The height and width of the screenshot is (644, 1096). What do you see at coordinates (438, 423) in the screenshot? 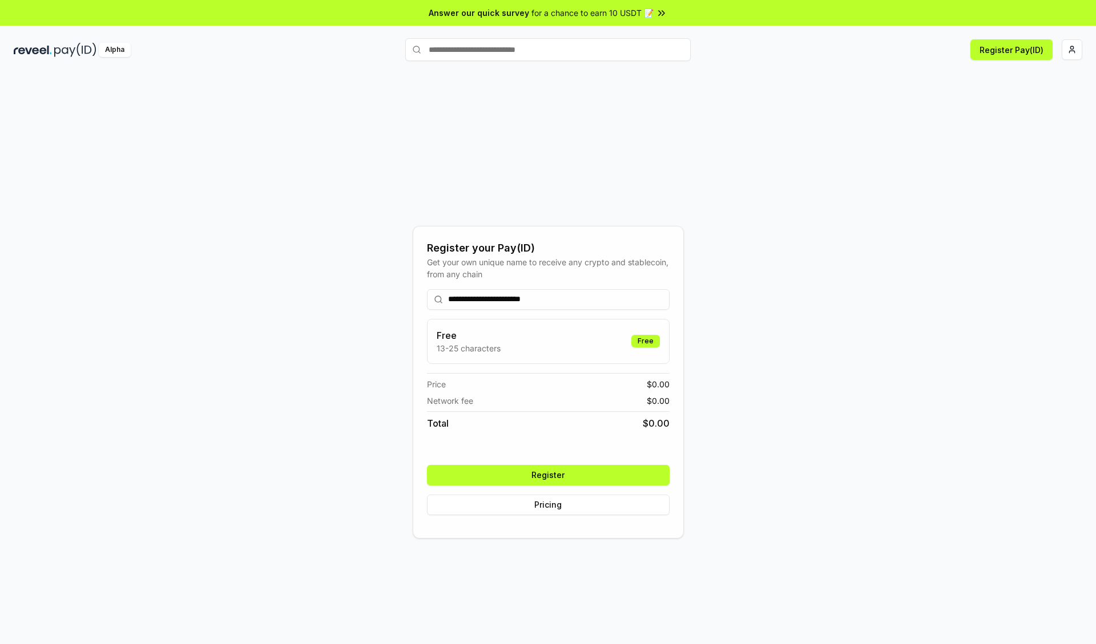
I see `span: Total` at bounding box center [438, 423].